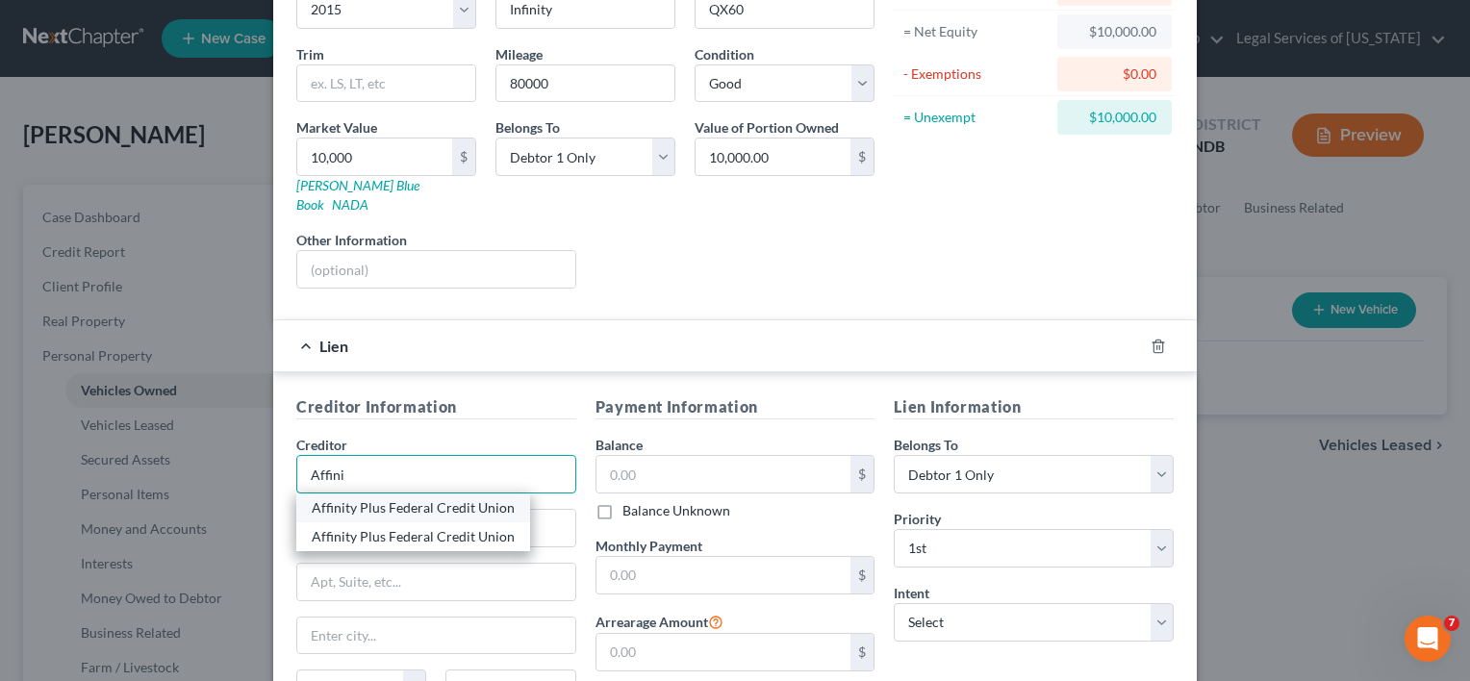 This screenshot has height=681, width=1470. I want to click on label: Condition, so click(724, 54).